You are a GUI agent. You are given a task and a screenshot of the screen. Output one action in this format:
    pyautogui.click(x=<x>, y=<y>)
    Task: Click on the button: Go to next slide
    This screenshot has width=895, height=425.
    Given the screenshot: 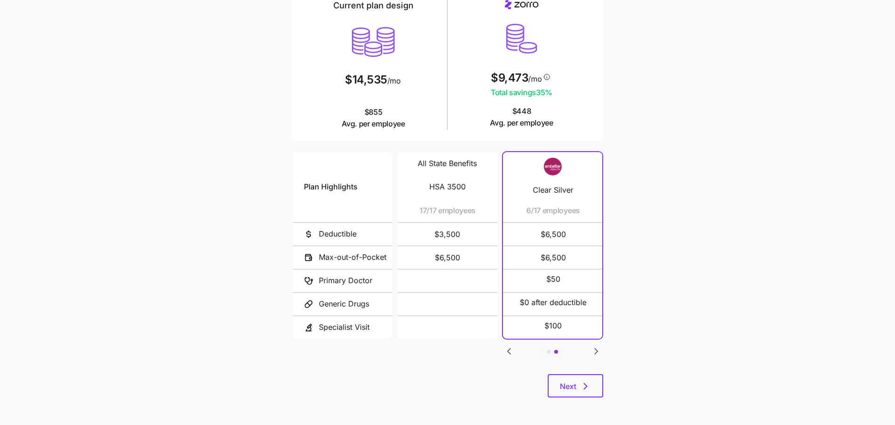 What is the action you would take?
    pyautogui.click(x=596, y=351)
    